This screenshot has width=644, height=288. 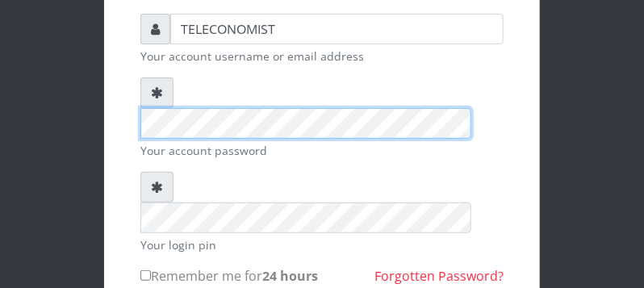 What do you see at coordinates (145, 275) in the screenshot?
I see `input: Remember me for24 hours` at bounding box center [145, 275].